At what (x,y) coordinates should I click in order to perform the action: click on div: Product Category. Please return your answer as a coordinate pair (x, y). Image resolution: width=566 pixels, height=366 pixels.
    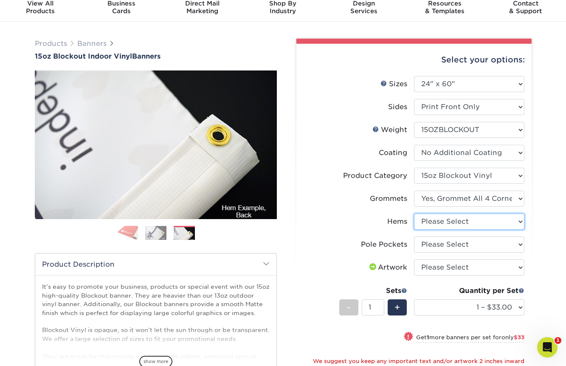
    Looking at the image, I should click on (375, 176).